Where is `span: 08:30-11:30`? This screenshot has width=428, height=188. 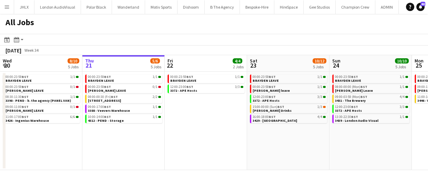 span: 08:30-11:30 is located at coordinates (17, 97).